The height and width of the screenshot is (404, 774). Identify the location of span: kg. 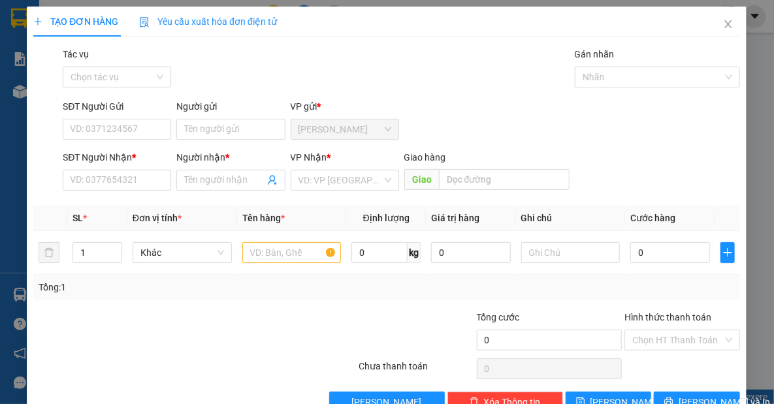
(415, 253).